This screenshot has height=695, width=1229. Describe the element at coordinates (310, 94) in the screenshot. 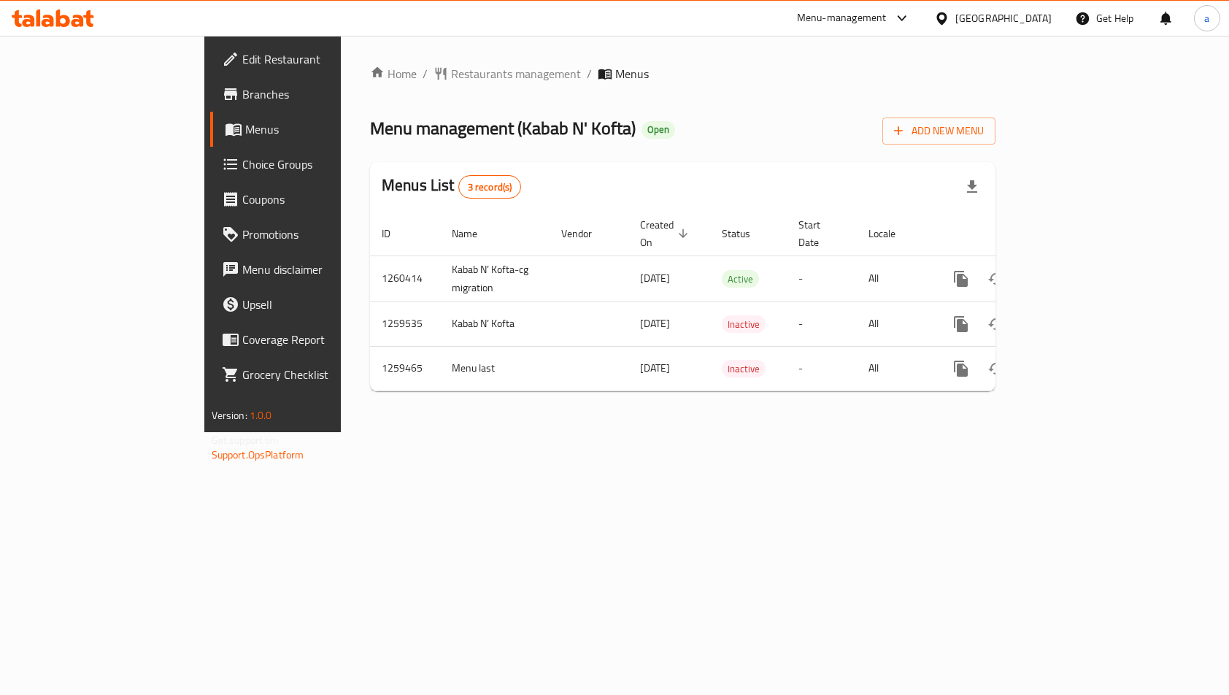

I see `a: Branches` at that location.